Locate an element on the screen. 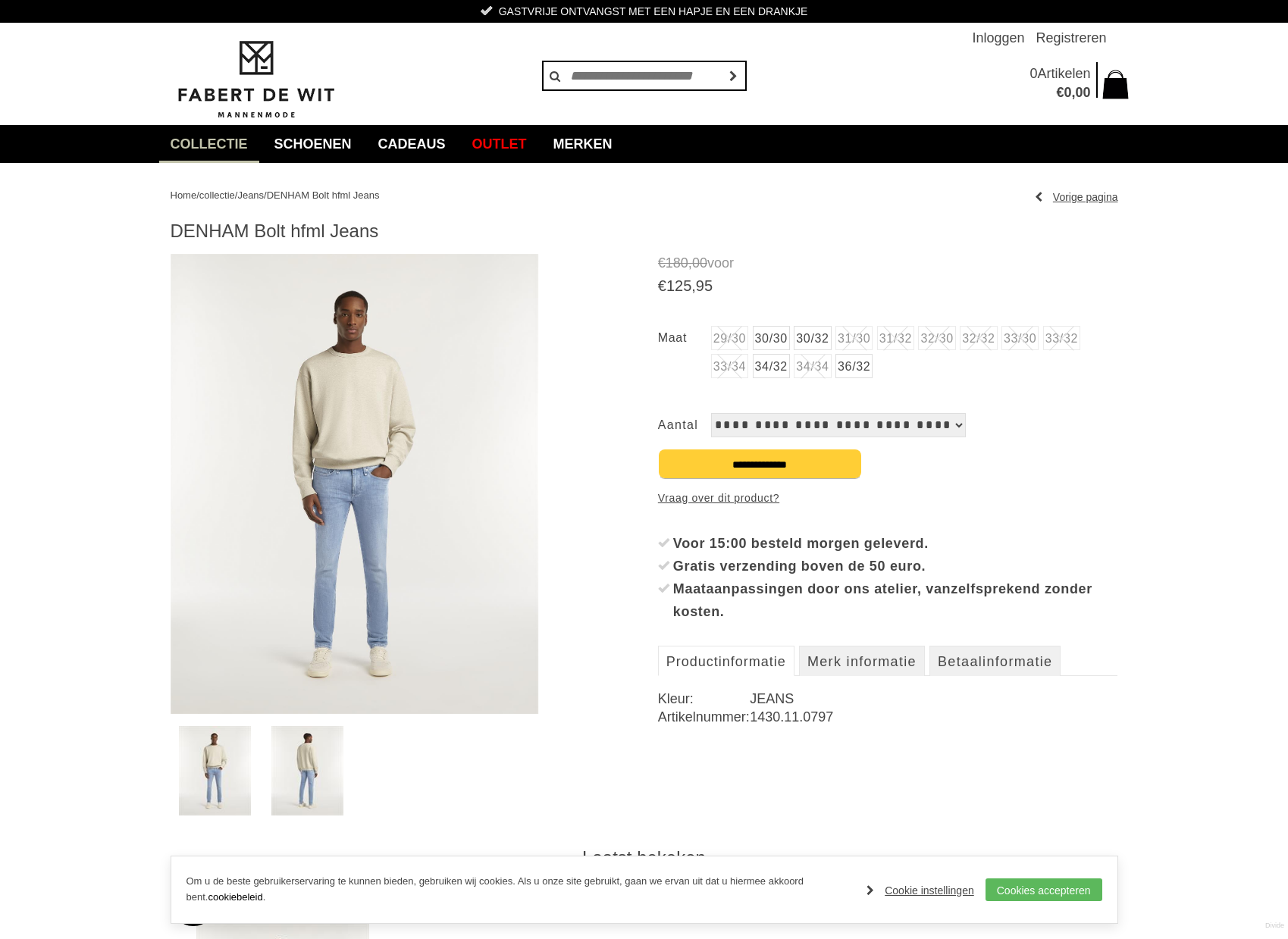 The width and height of the screenshot is (1288, 939). a: Registreren is located at coordinates (1070, 38).